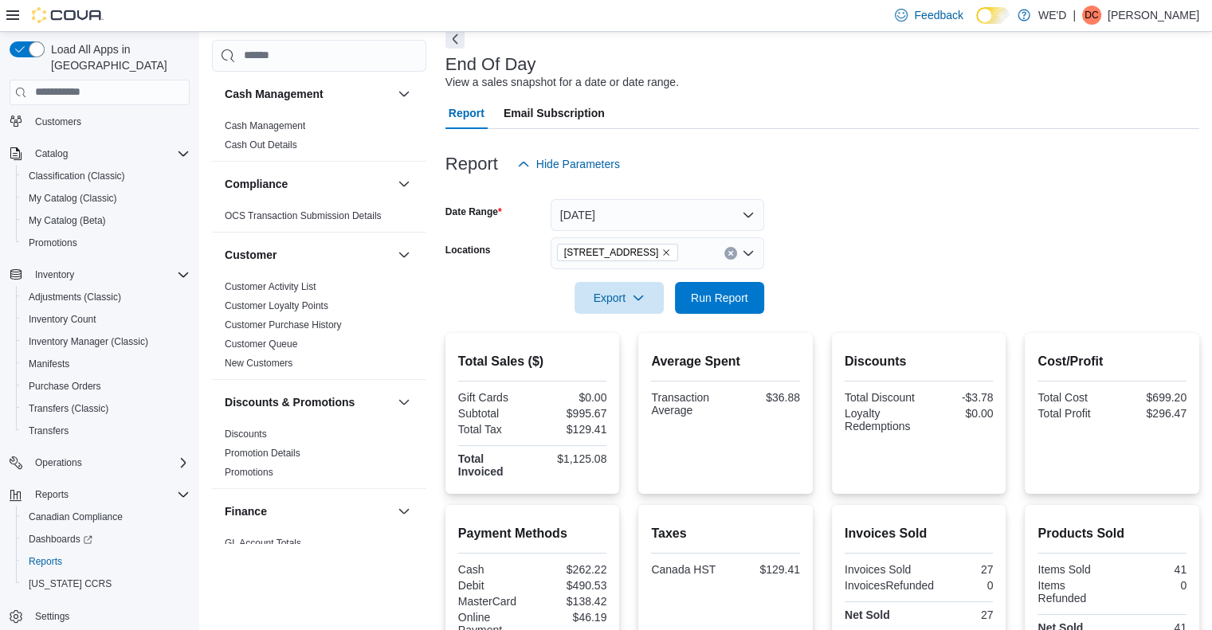 The image size is (1212, 630). What do you see at coordinates (303, 216) in the screenshot?
I see `a: OCS Transaction Submission Details` at bounding box center [303, 216].